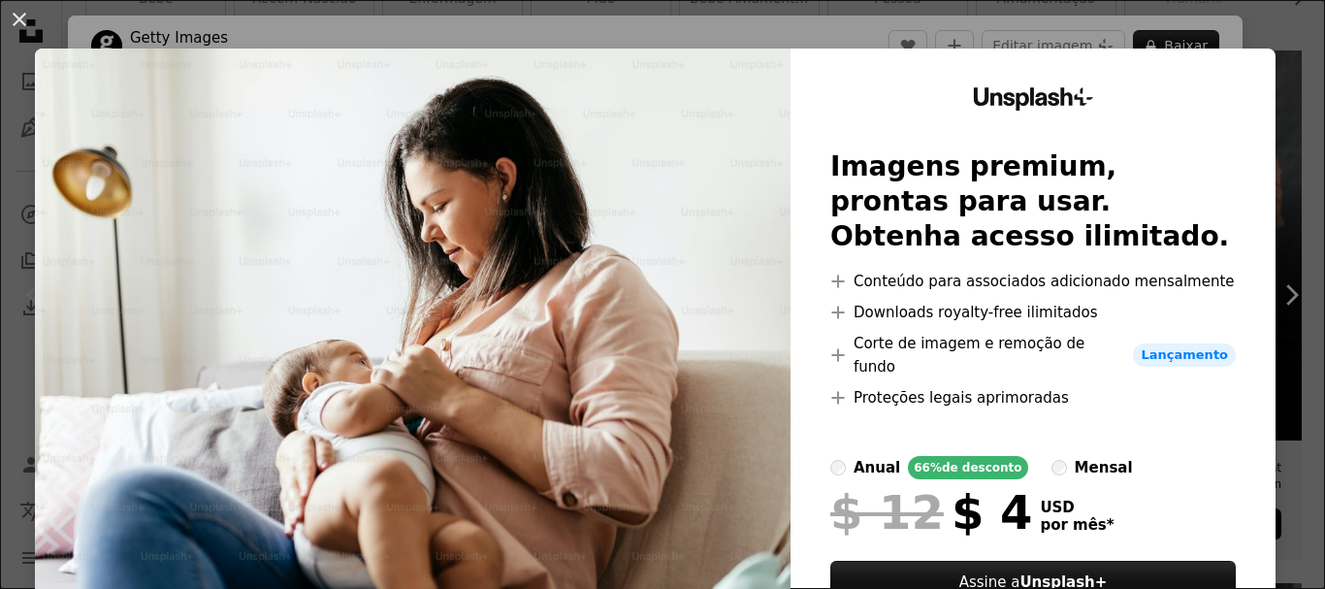 The height and width of the screenshot is (589, 1325). What do you see at coordinates (1077, 525) in the screenshot?
I see `span: por mês *` at bounding box center [1077, 525].